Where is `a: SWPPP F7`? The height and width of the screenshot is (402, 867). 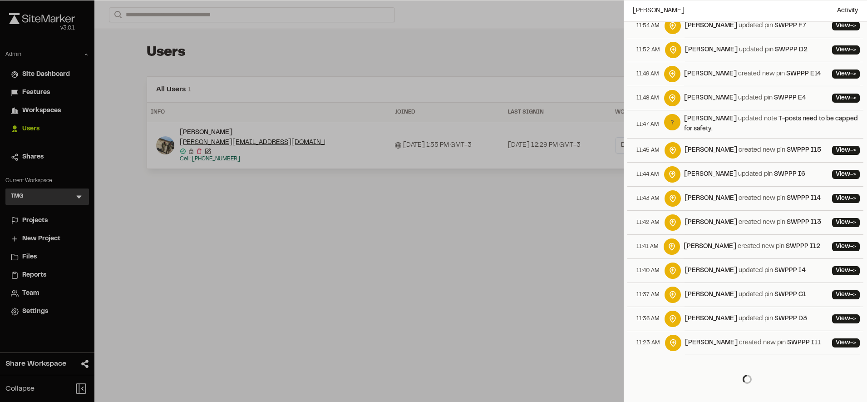 a: SWPPP F7 is located at coordinates (790, 26).